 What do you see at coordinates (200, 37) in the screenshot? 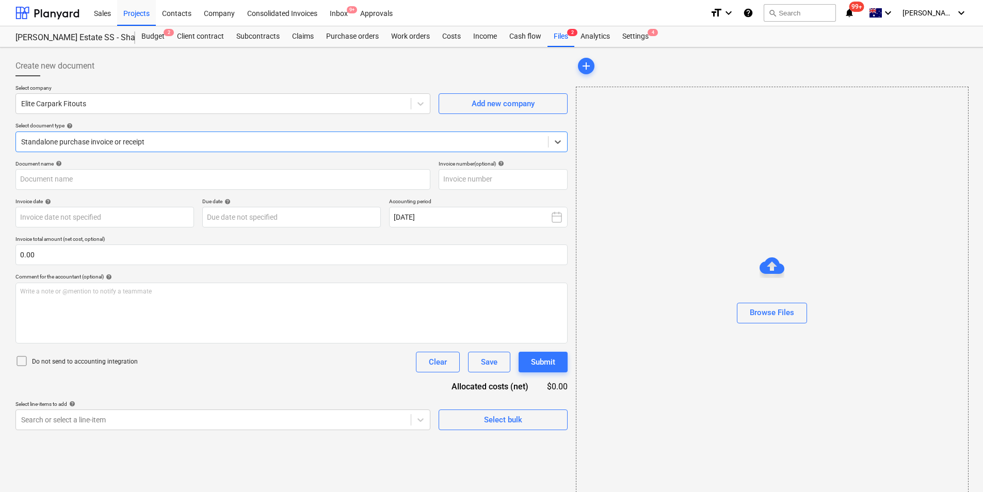
I see `div: Client contract` at bounding box center [200, 37].